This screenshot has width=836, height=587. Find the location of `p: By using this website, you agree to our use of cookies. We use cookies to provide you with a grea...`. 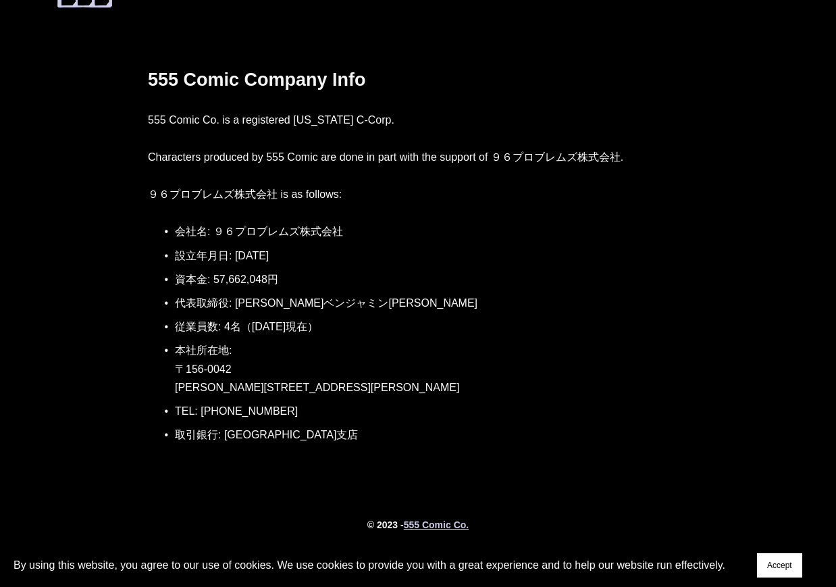

p: By using this website, you agree to our use of cookies. We use cookies to provide you with a grea... is located at coordinates (369, 565).